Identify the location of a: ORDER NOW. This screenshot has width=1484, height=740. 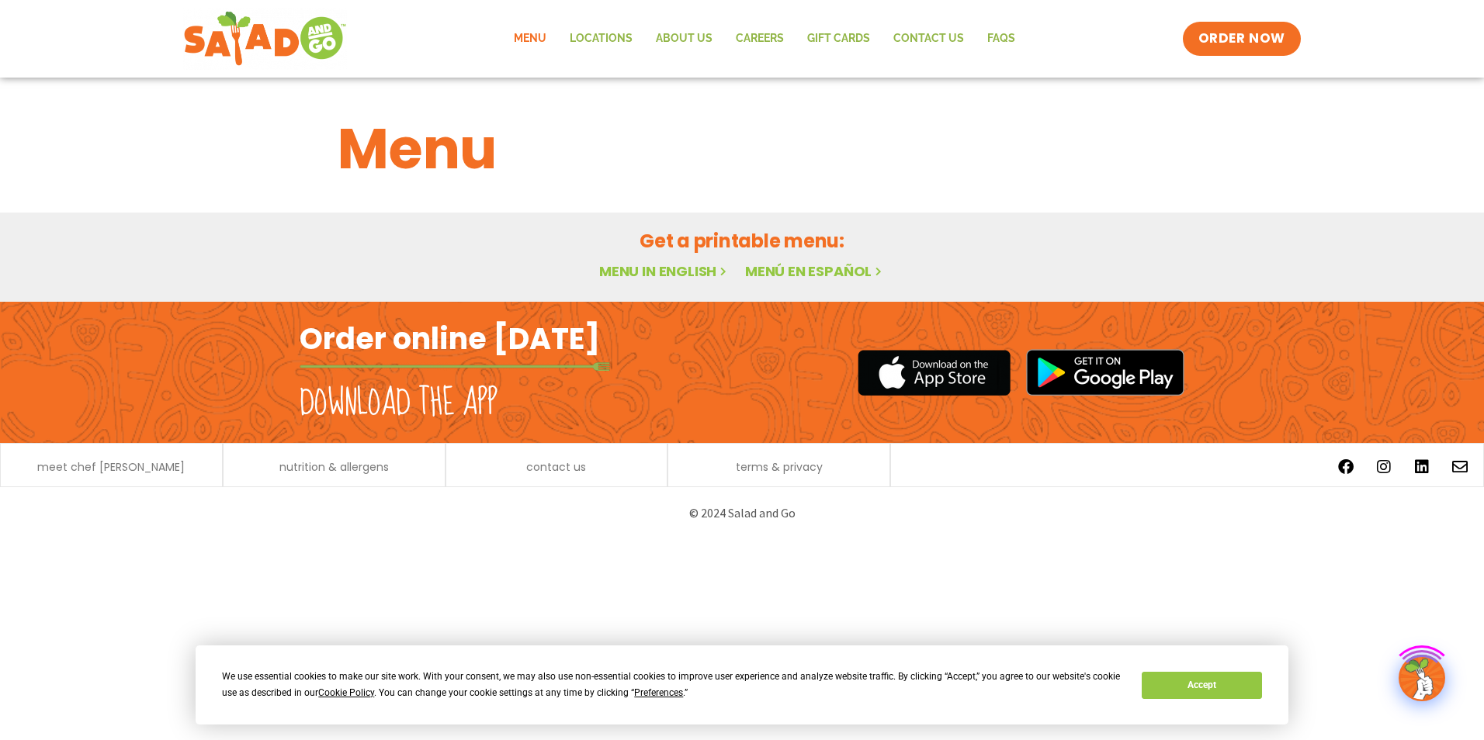
(1242, 39).